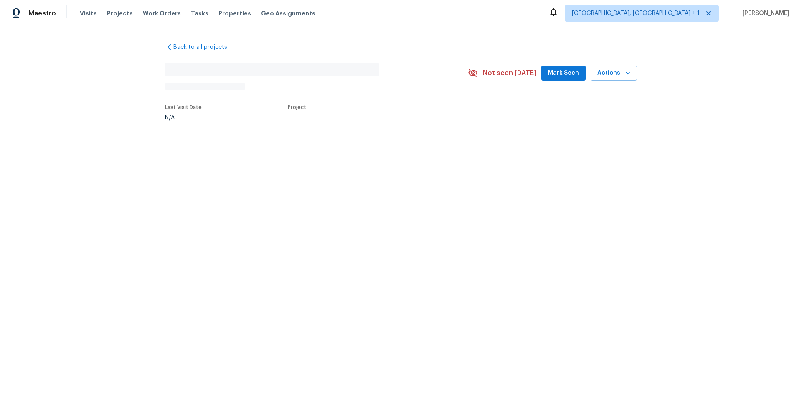 The width and height of the screenshot is (802, 400). Describe the element at coordinates (235, 13) in the screenshot. I see `span: Properties` at that location.